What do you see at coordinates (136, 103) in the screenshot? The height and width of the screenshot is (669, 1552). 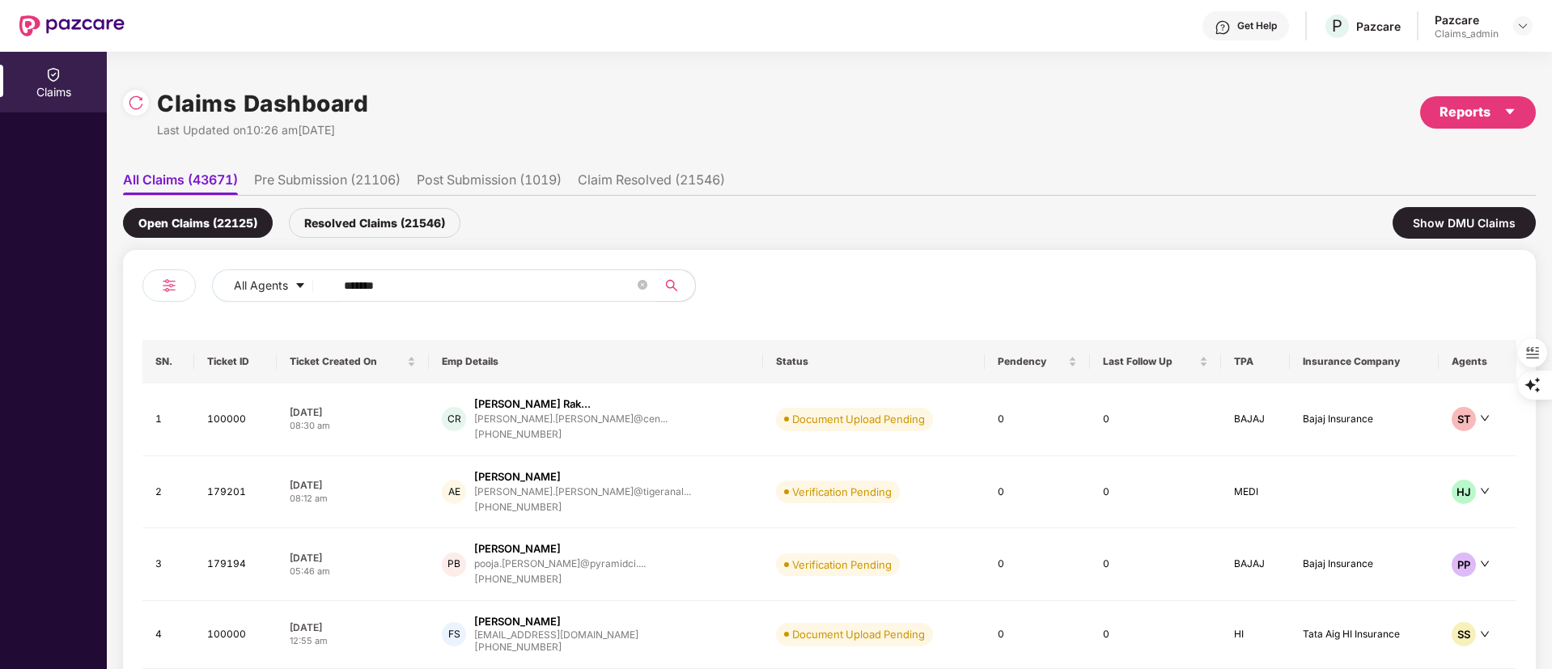 I see `img: svg+xml;base64,PHN2ZyBpZD0iUmVsb2FkLTMyeDMyIiB4bWxucz0iaHR0cDovL3d3dy53My5vcmcvMjAwMC9zdmciIHdpZH...` at bounding box center [136, 103].